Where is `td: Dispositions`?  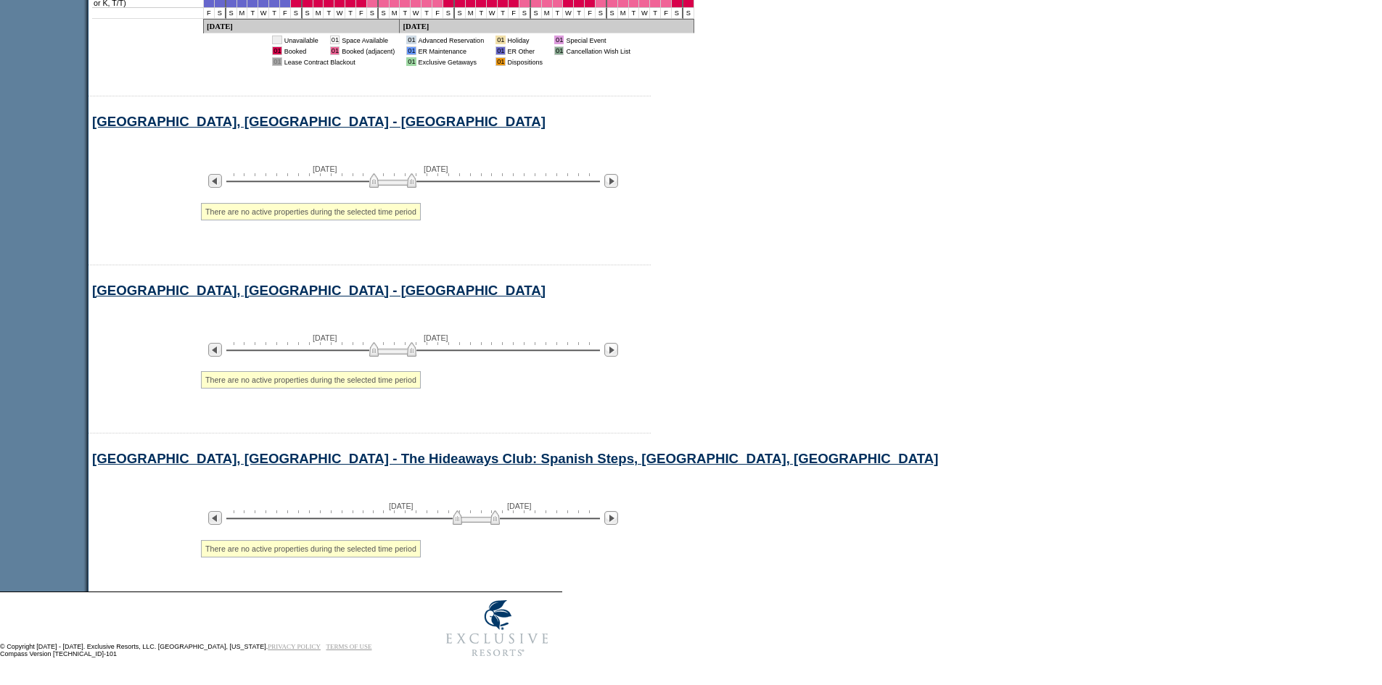 td: Dispositions is located at coordinates (525, 62).